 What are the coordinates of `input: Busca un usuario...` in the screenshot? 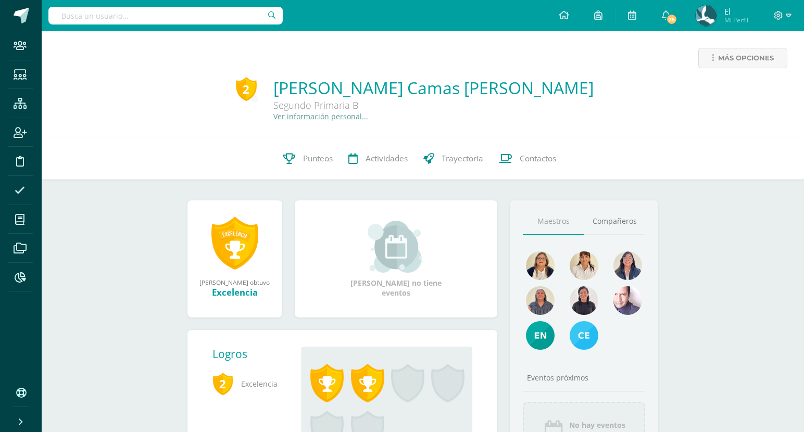 It's located at (166, 16).